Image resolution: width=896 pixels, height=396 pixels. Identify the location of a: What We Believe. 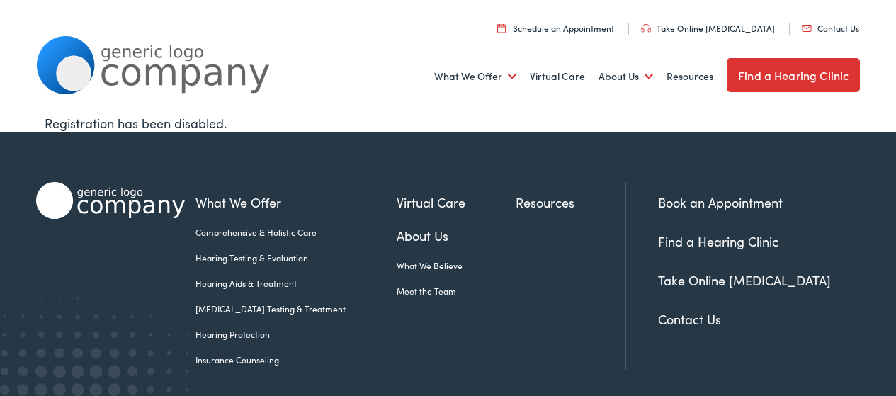
(456, 266).